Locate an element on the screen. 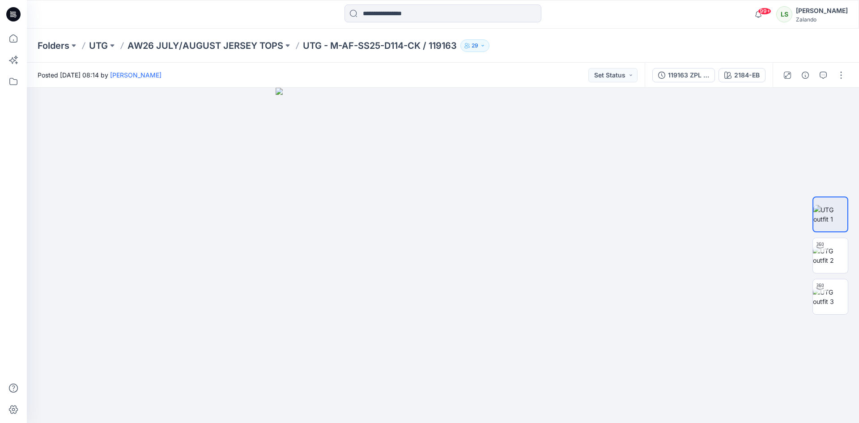 The width and height of the screenshot is (859, 423). div: LS is located at coordinates (784, 14).